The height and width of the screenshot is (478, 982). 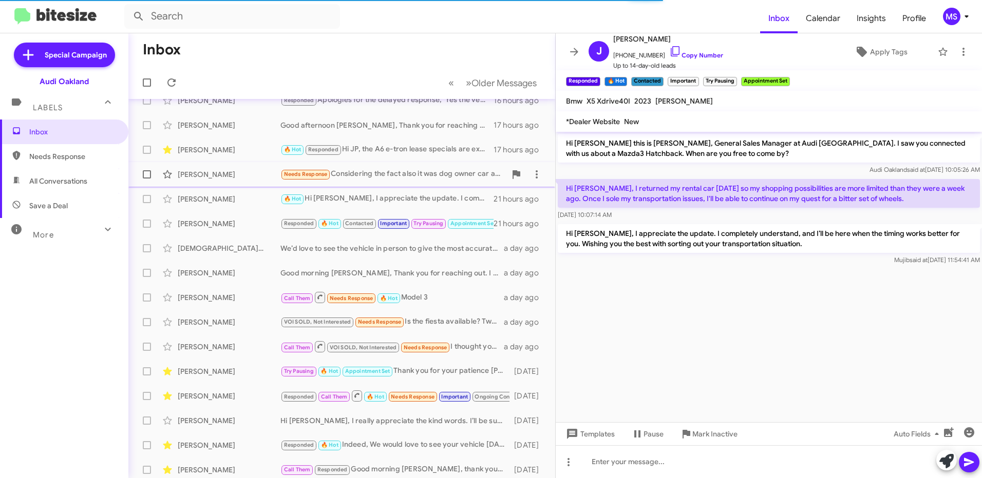 What do you see at coordinates (631, 122) in the screenshot?
I see `span: New` at bounding box center [631, 122].